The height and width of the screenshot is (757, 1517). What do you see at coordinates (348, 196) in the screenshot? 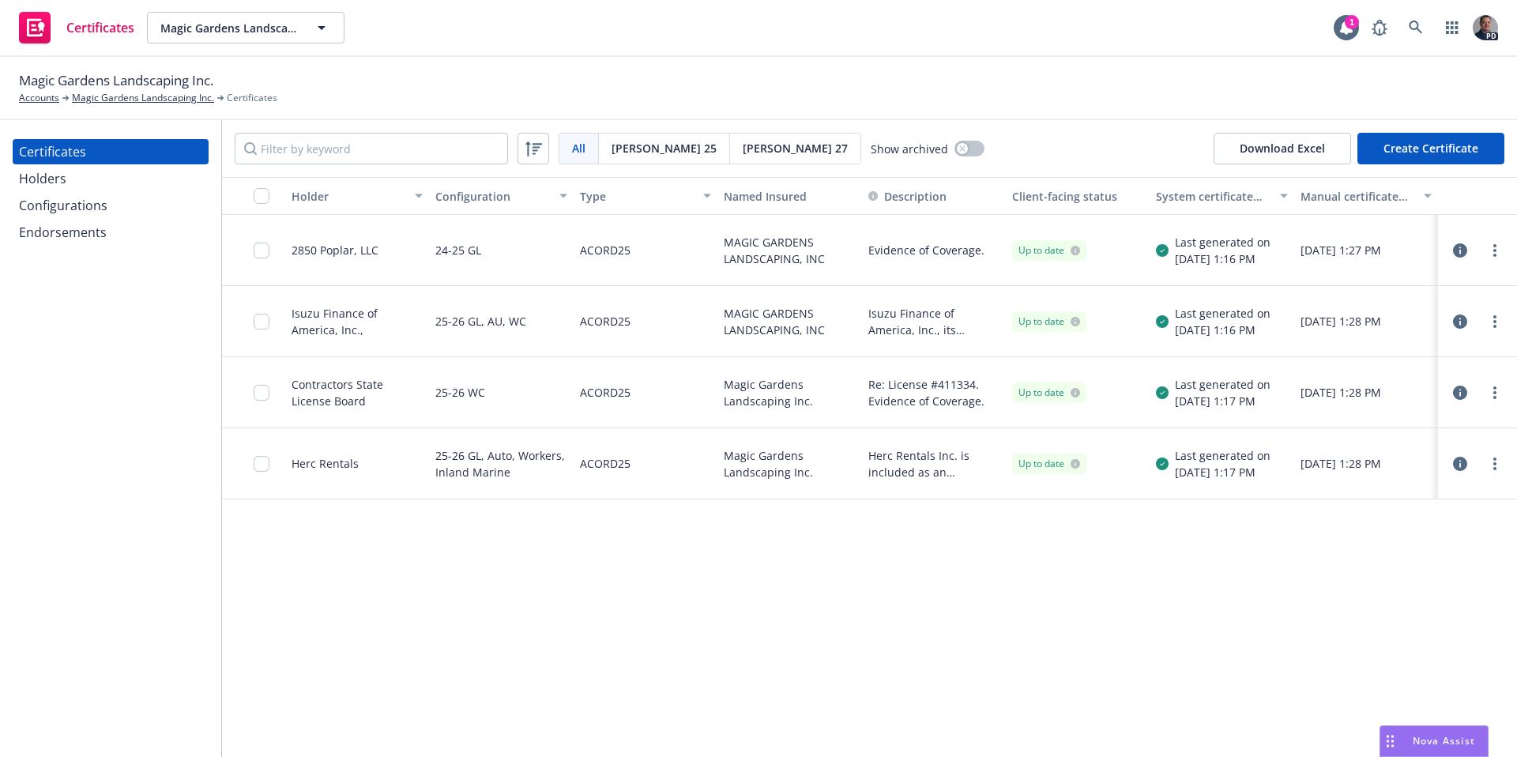
I see `div: Holder` at bounding box center [348, 196].